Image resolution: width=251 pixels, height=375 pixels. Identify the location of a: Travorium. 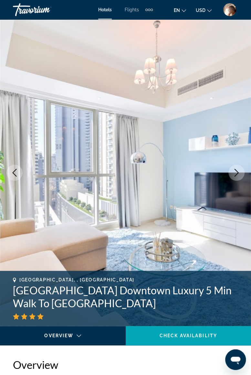
(45, 10).